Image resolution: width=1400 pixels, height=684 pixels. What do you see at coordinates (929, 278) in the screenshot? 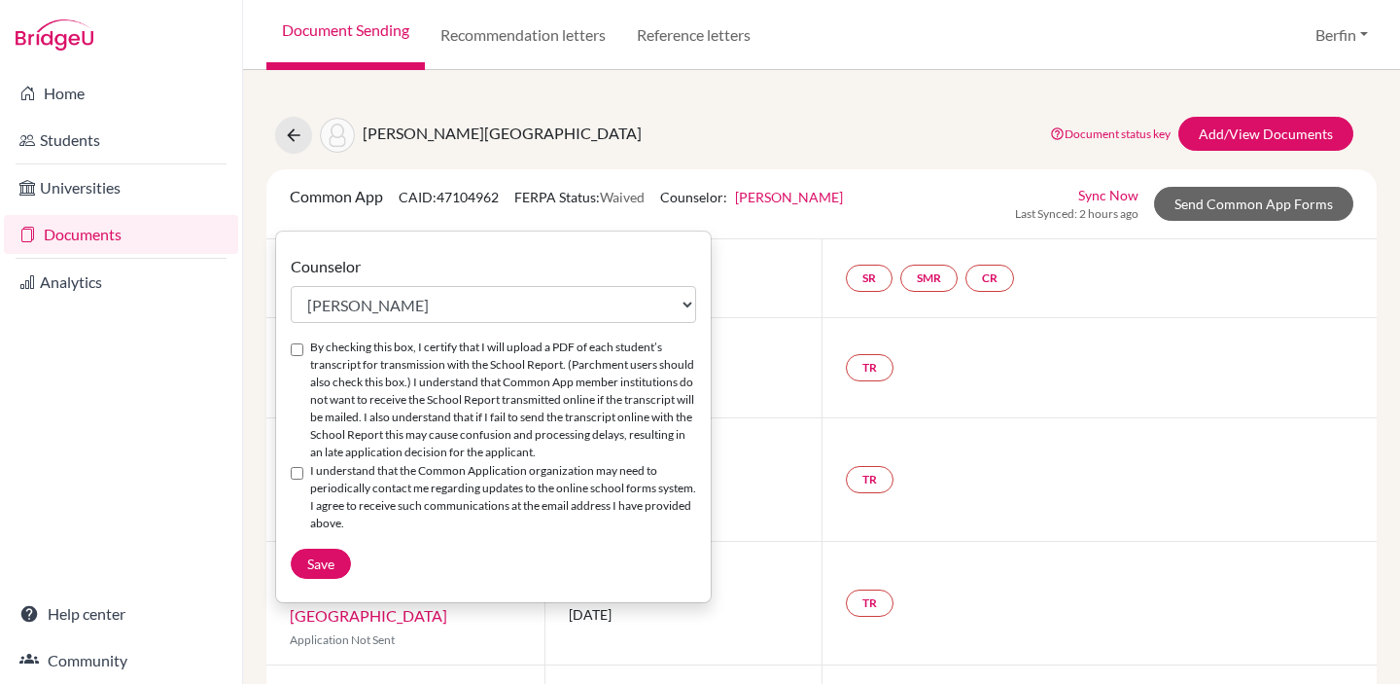
I see `a: SMR` at bounding box center [929, 278].